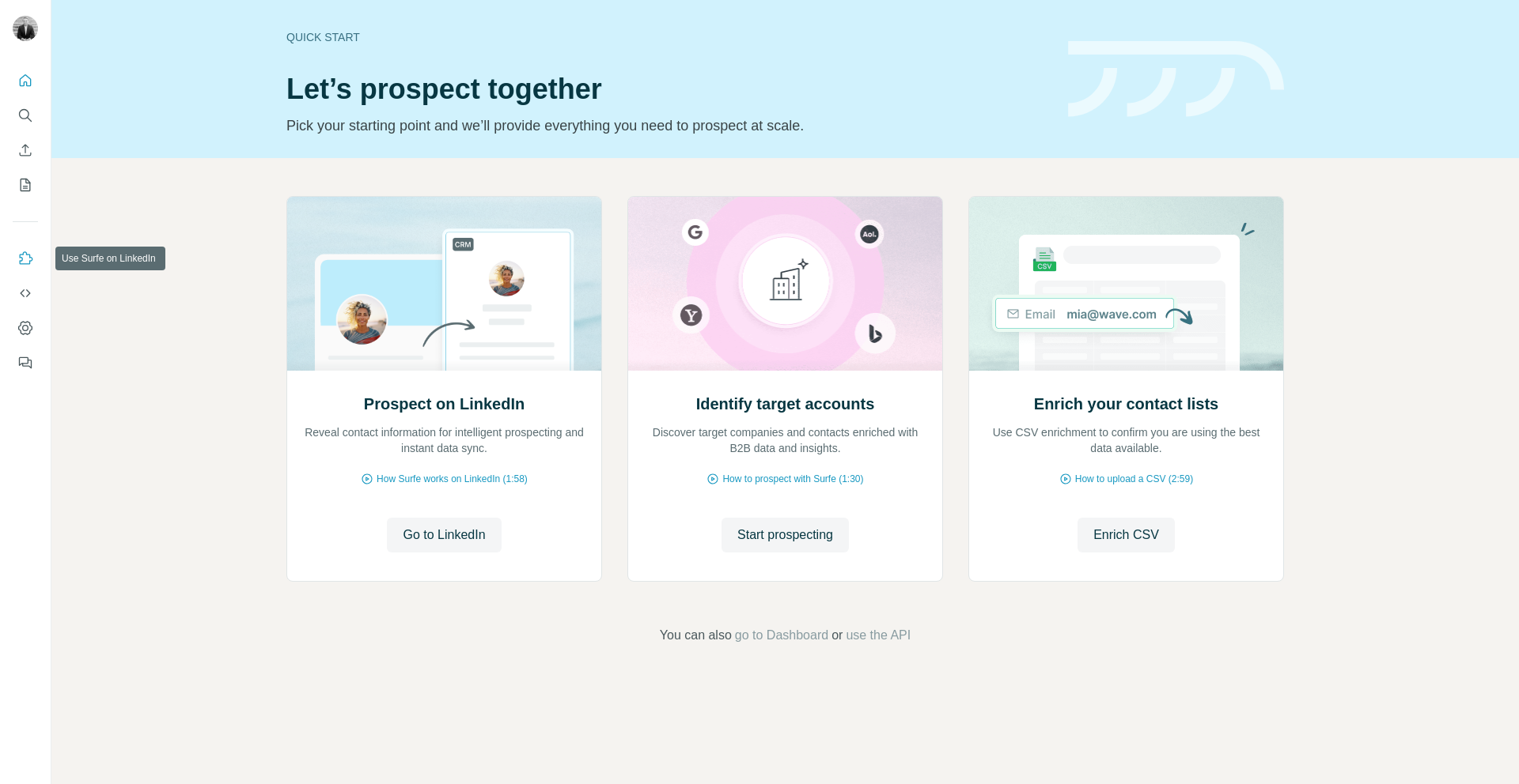 The width and height of the screenshot is (1519, 784). What do you see at coordinates (444, 441) in the screenshot?
I see `p: Reveal contact information for intelligent prospecting and instant data sync.` at bounding box center [444, 441].